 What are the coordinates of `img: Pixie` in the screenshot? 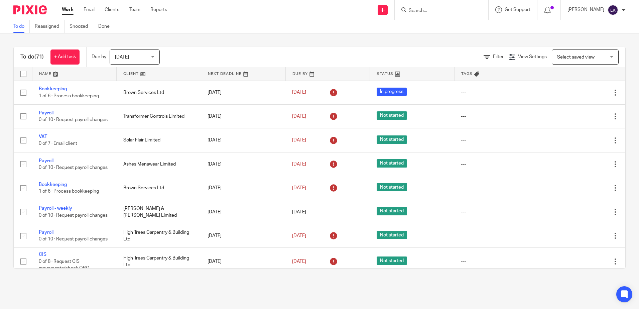 It's located at (30, 10).